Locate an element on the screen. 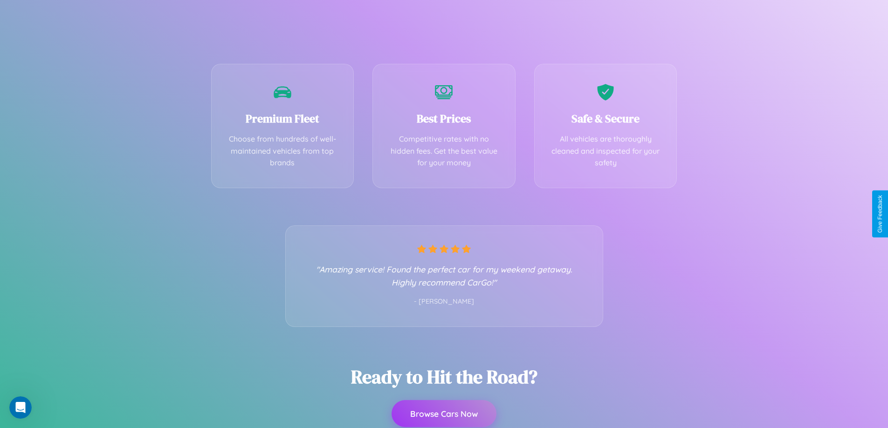 This screenshot has width=888, height=428. h3: Best Prices is located at coordinates (444, 118).